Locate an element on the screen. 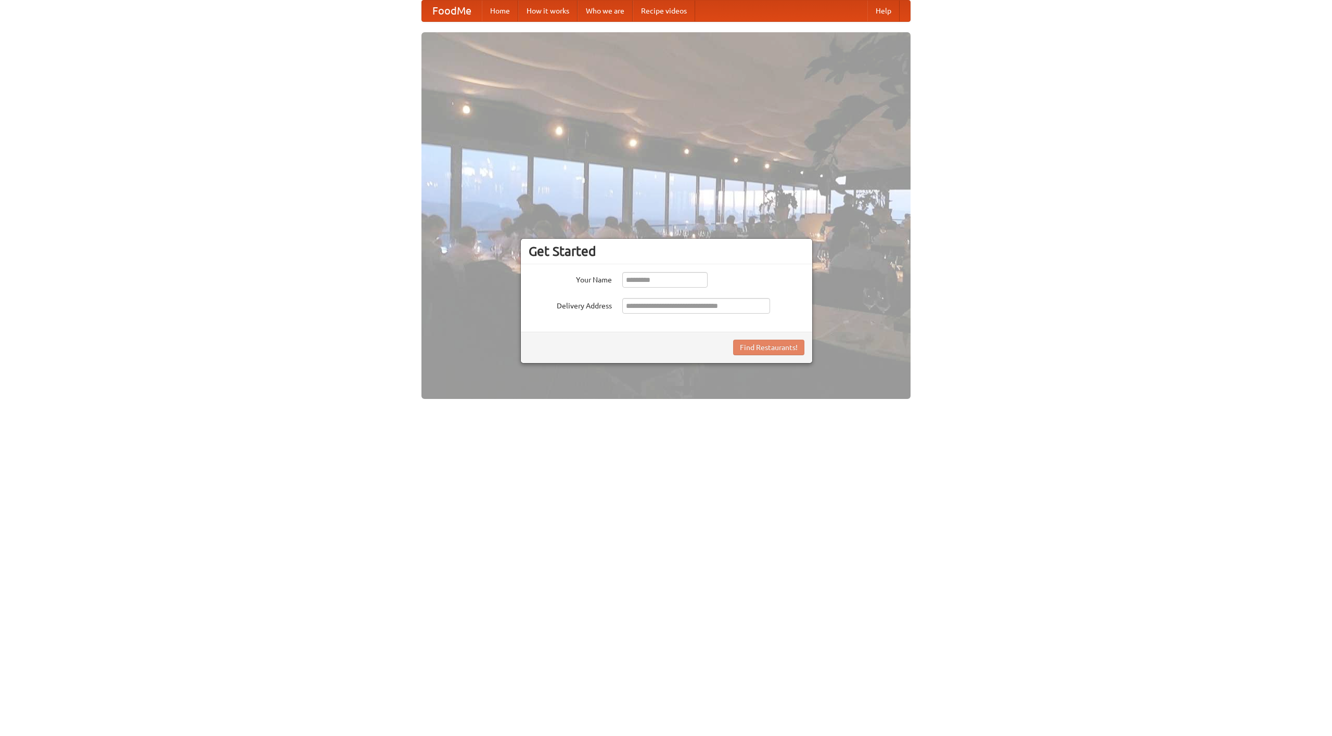 Image resolution: width=1332 pixels, height=736 pixels. button: Find Restaurants! is located at coordinates (768, 348).